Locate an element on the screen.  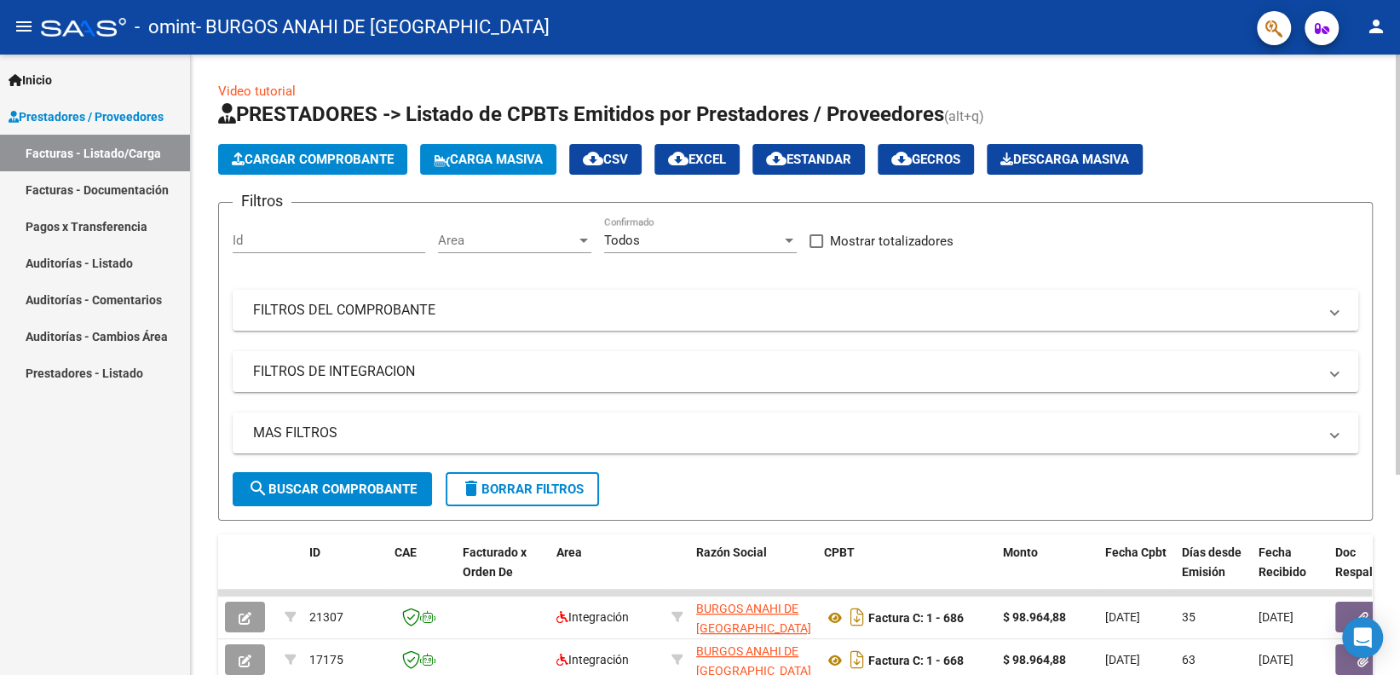
datatable-header-cell: ID is located at coordinates (345, 572).